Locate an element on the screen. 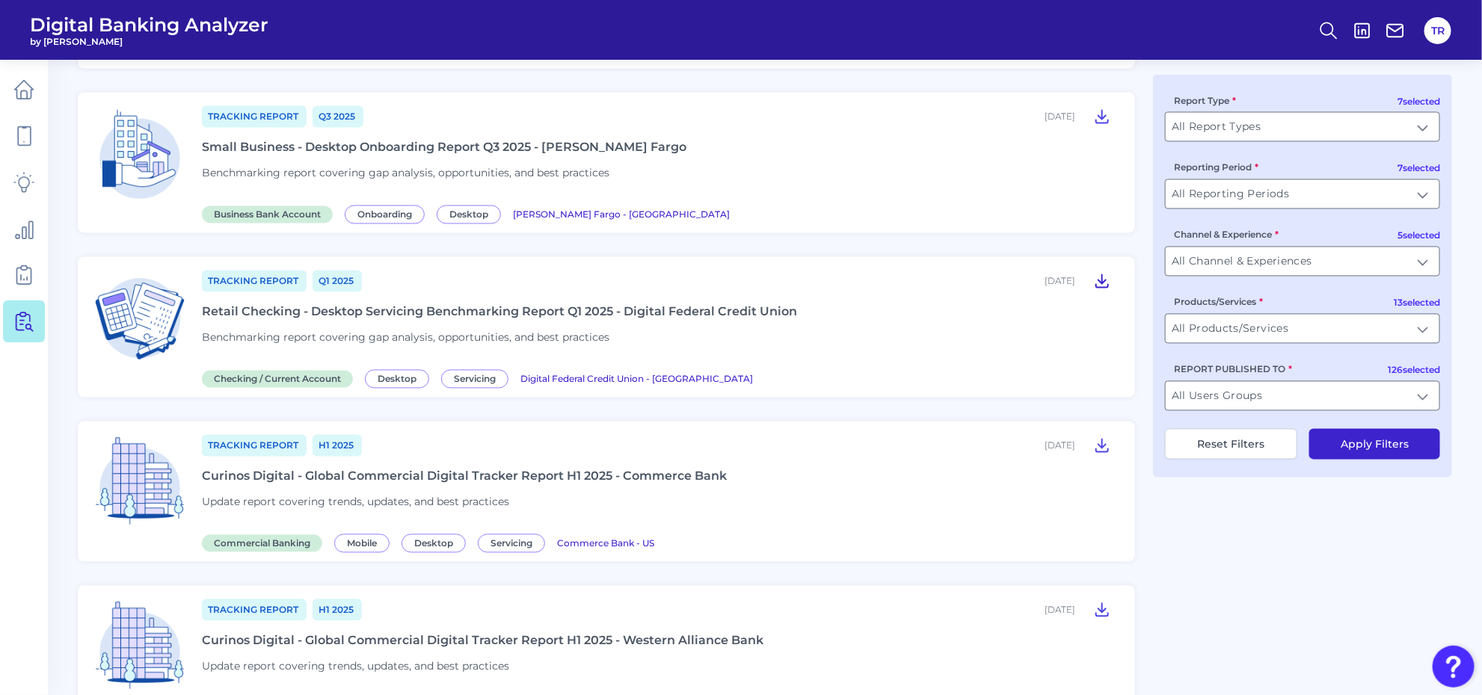 This screenshot has width=1482, height=695. a: Commerce Bank - US is located at coordinates (605, 543).